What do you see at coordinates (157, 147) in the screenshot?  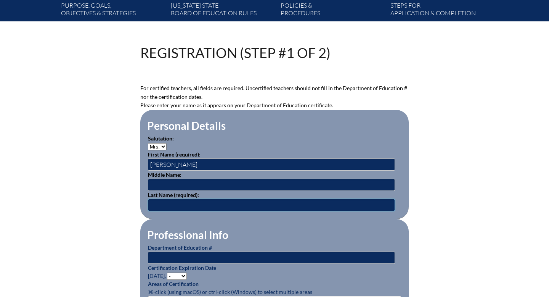 I see `select: persons_salutation` at bounding box center [157, 147].